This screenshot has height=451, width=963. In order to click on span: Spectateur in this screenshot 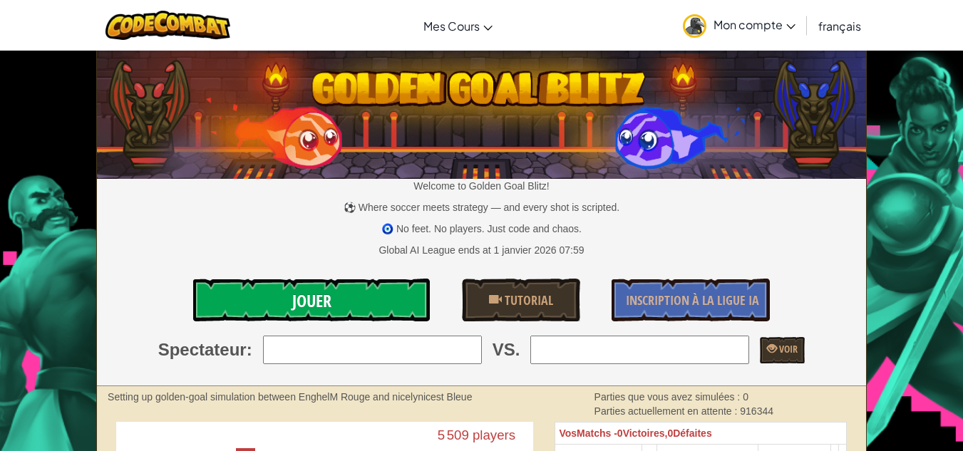, I will do `click(202, 350)`.